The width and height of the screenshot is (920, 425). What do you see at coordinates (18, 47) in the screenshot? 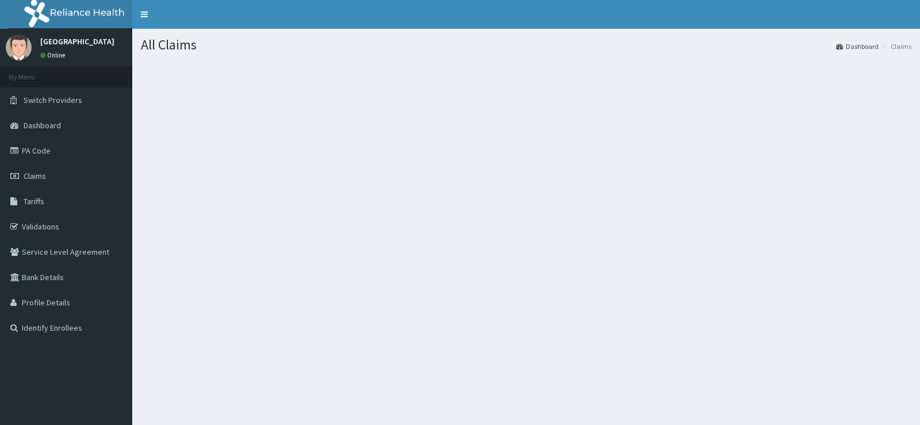
I see `img: User Image` at bounding box center [18, 47].